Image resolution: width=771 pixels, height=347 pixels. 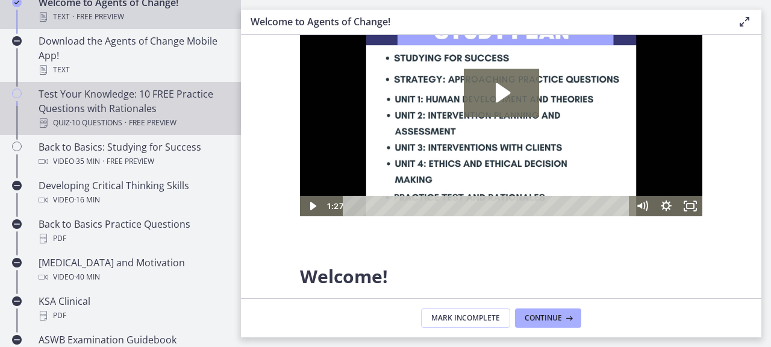 What do you see at coordinates (133, 231) in the screenshot?
I see `div: Back to Basics Practice Questions` at bounding box center [133, 231].